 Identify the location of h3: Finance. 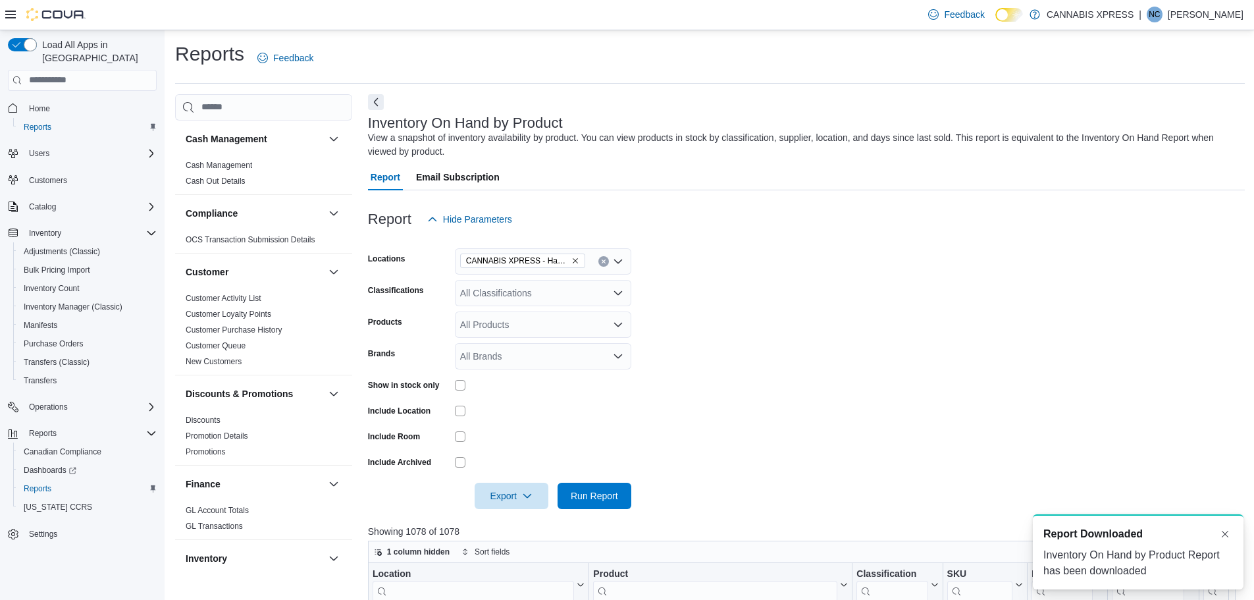
(203, 484).